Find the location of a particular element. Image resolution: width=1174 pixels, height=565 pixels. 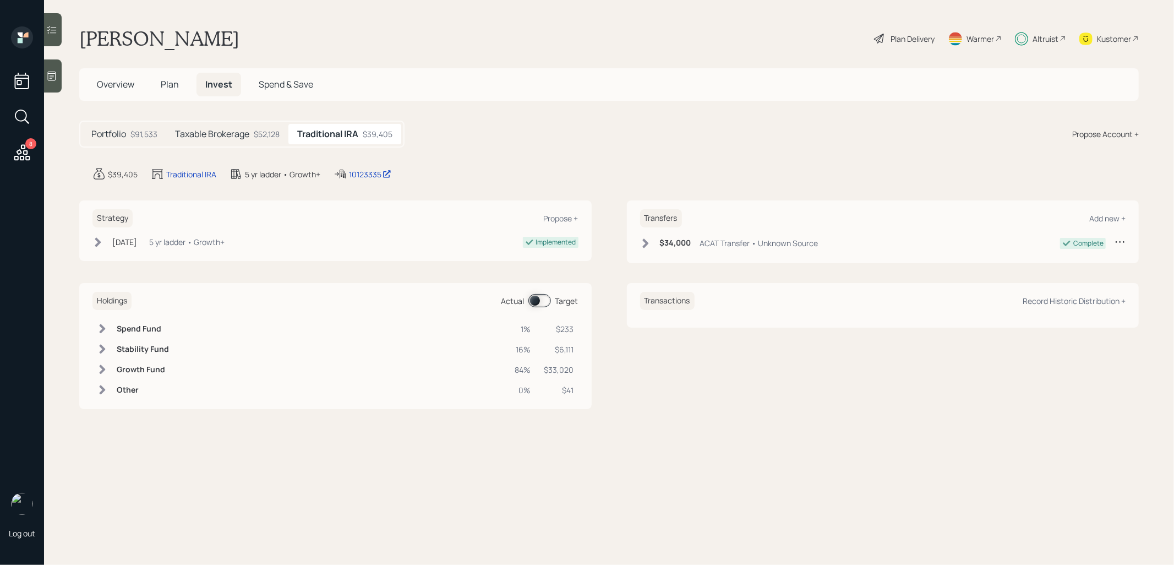

div: $41 is located at coordinates (559, 390).